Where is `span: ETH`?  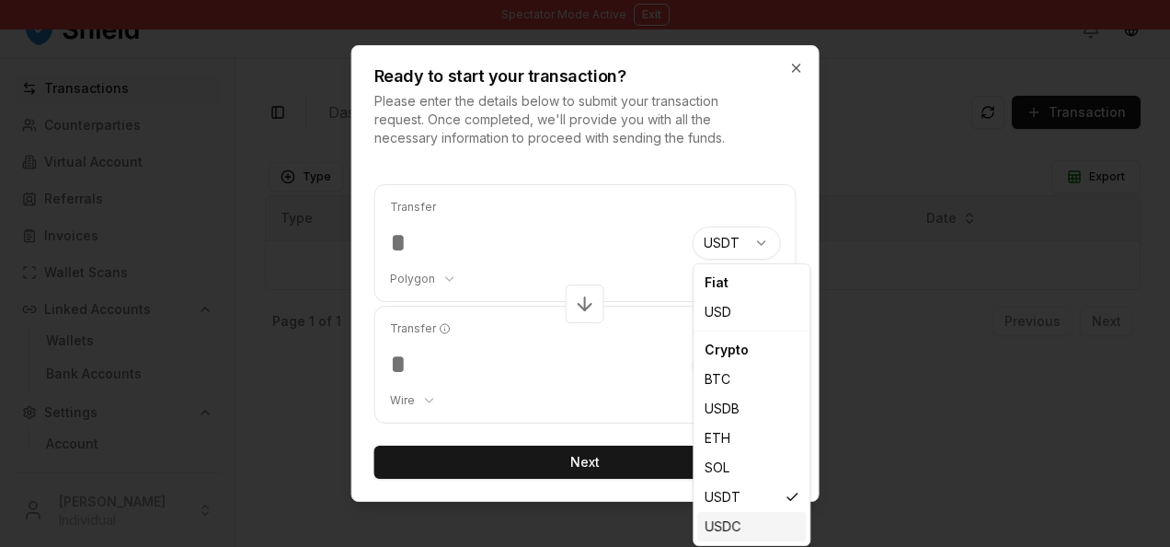
span: ETH is located at coordinates (718, 438).